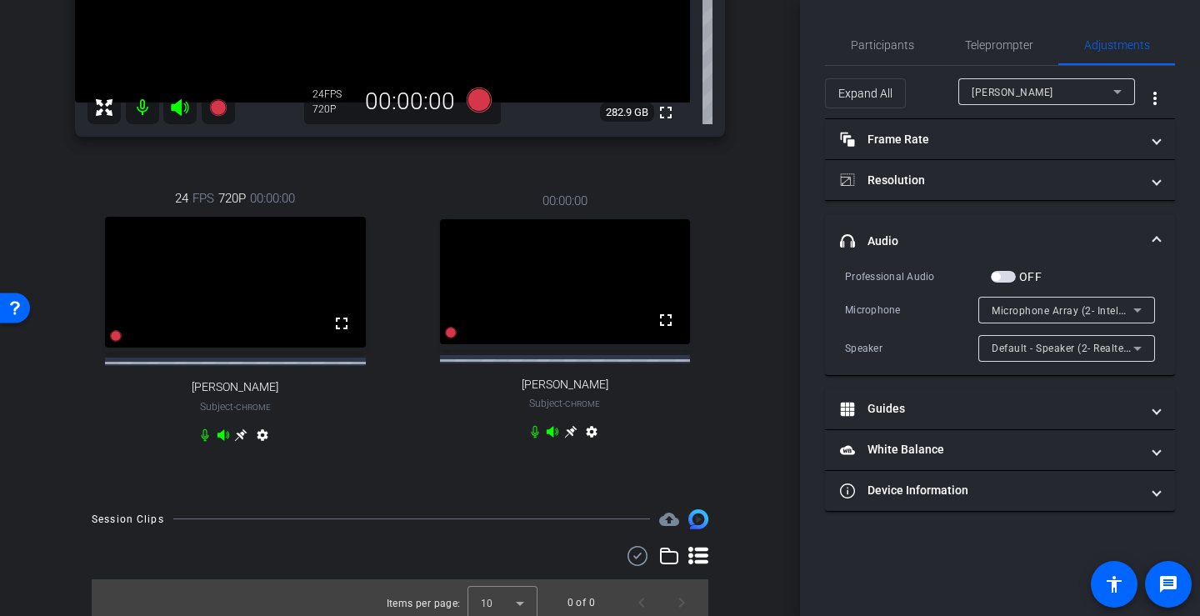 The height and width of the screenshot is (616, 1200). What do you see at coordinates (669, 519) in the screenshot?
I see `mat-icon: cloud_upload` at bounding box center [669, 519].